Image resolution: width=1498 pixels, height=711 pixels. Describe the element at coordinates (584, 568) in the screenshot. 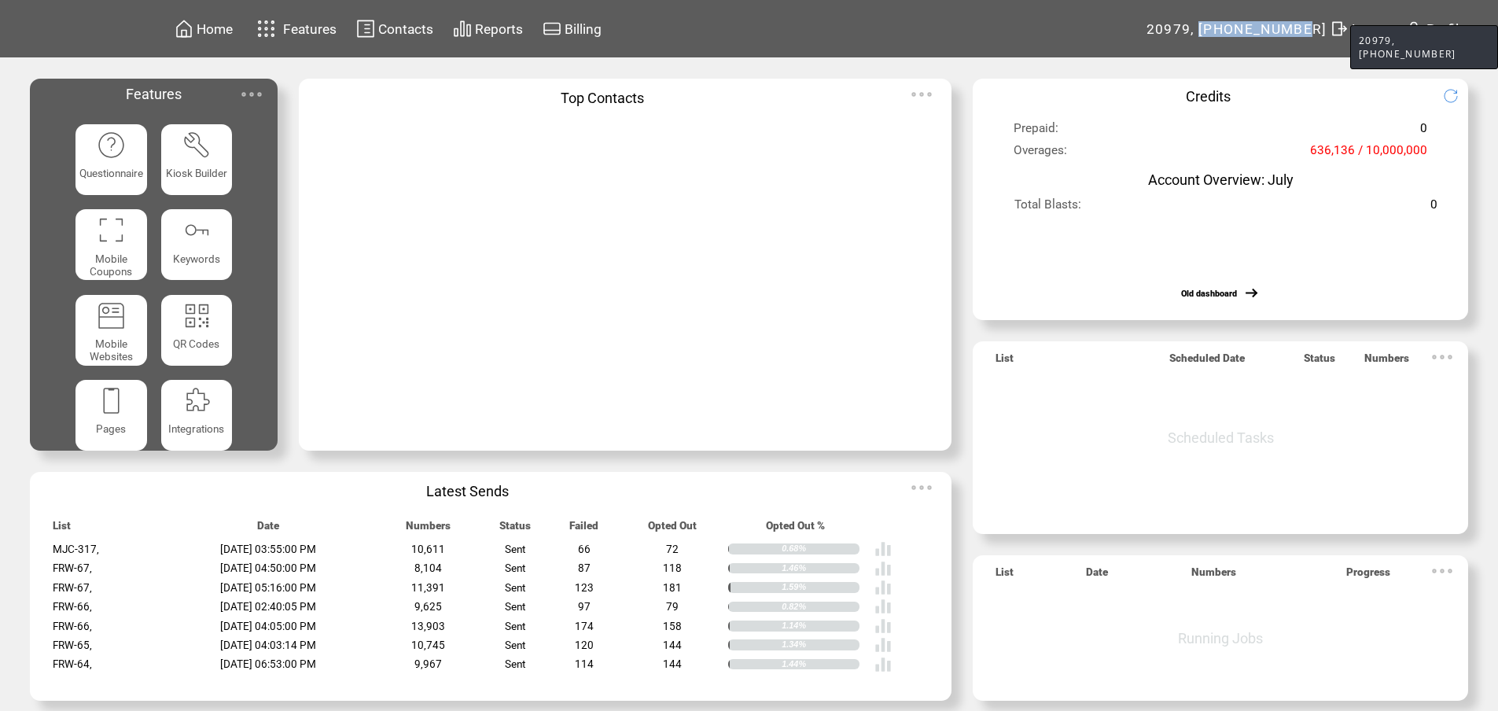

I see `span: 87` at that location.